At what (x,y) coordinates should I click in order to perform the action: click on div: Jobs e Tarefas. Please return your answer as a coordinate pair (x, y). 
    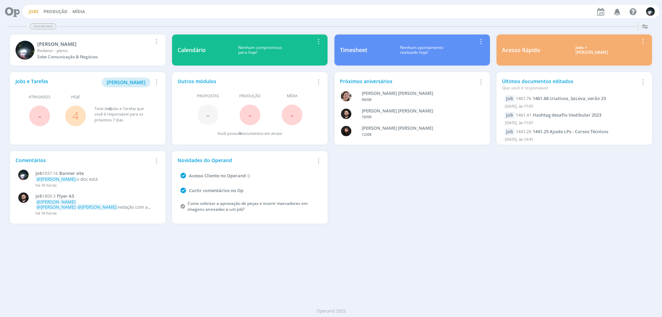
    Looking at the image, I should click on (84, 82).